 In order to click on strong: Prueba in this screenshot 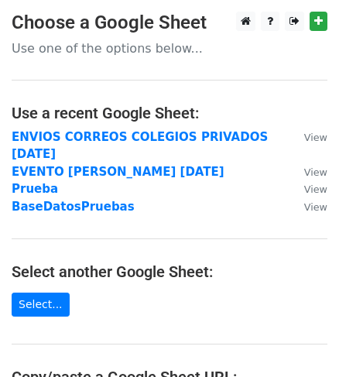, I will do `click(35, 189)`.